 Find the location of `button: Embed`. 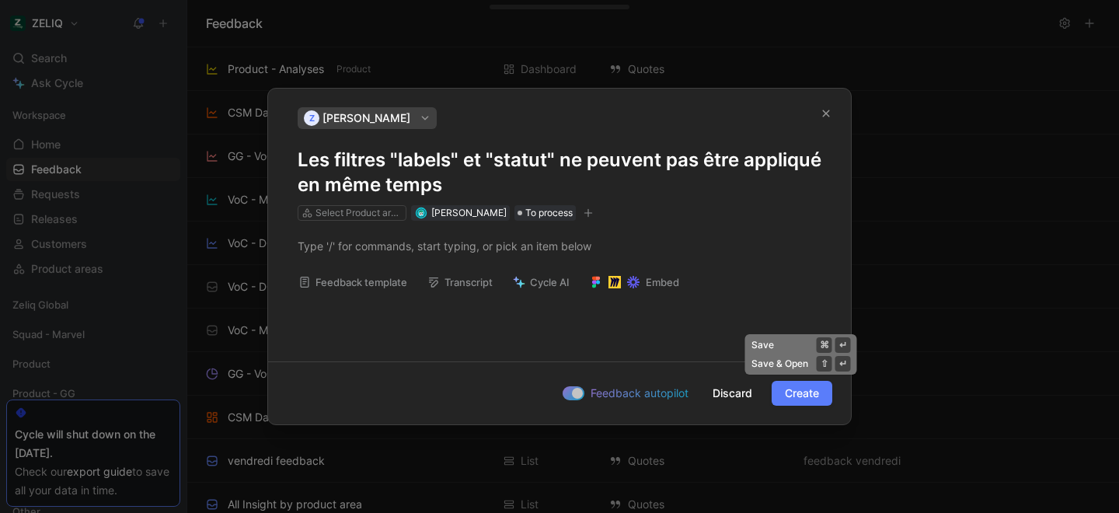

button: Embed is located at coordinates (634, 282).